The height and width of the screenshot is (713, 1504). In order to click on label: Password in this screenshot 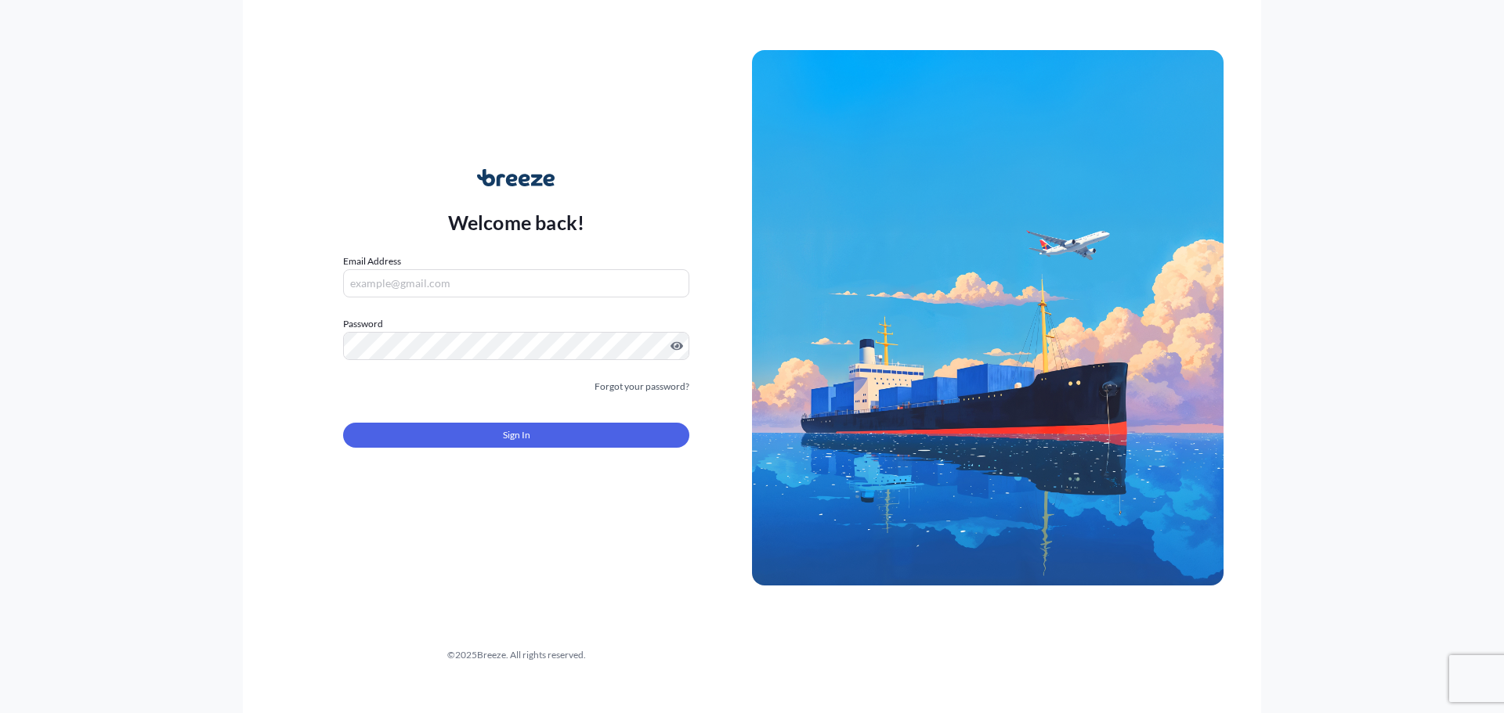, I will do `click(516, 324)`.